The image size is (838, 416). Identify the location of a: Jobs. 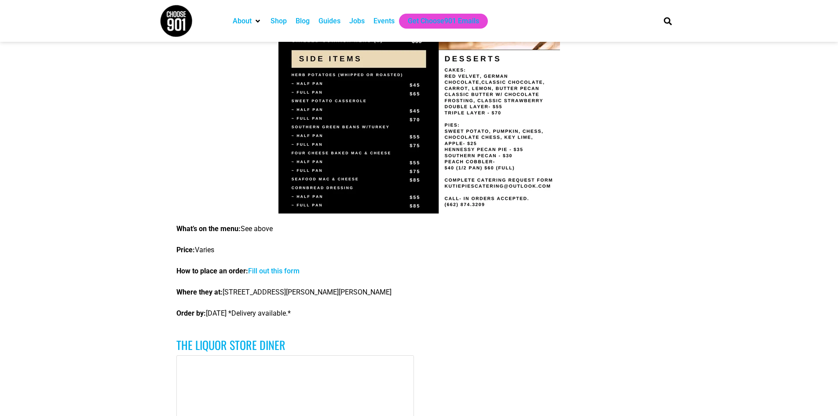
(357, 21).